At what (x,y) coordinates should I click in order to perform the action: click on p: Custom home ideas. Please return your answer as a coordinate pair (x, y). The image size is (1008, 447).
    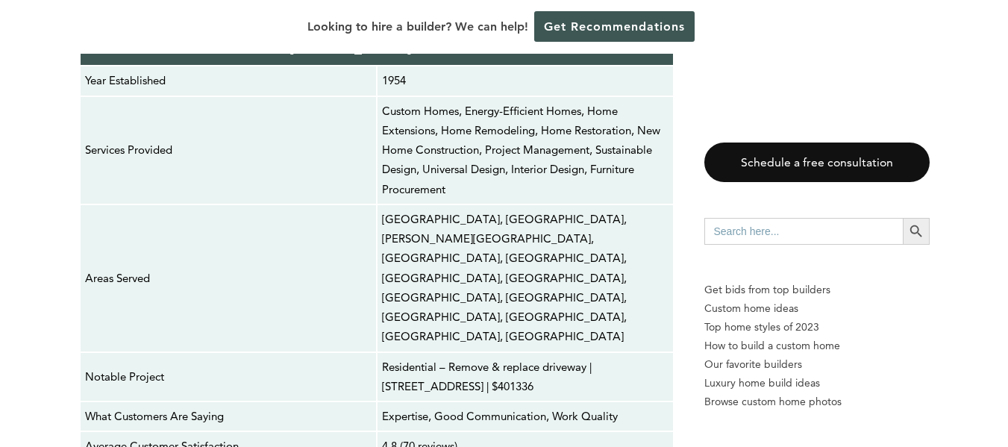
    Looking at the image, I should click on (817, 308).